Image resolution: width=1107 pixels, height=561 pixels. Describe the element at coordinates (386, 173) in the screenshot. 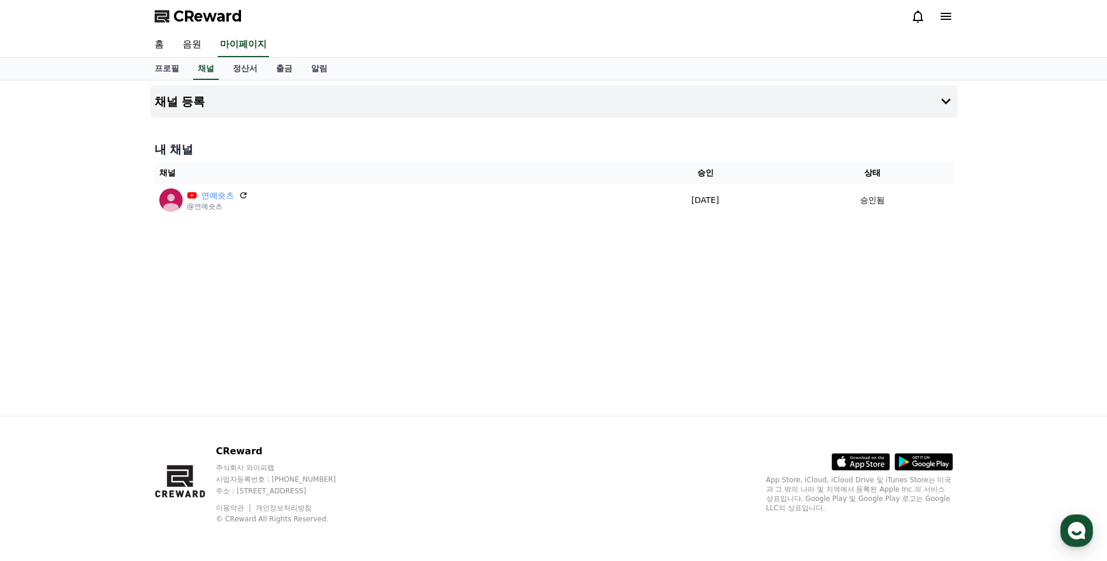

I see `th: 채널` at that location.